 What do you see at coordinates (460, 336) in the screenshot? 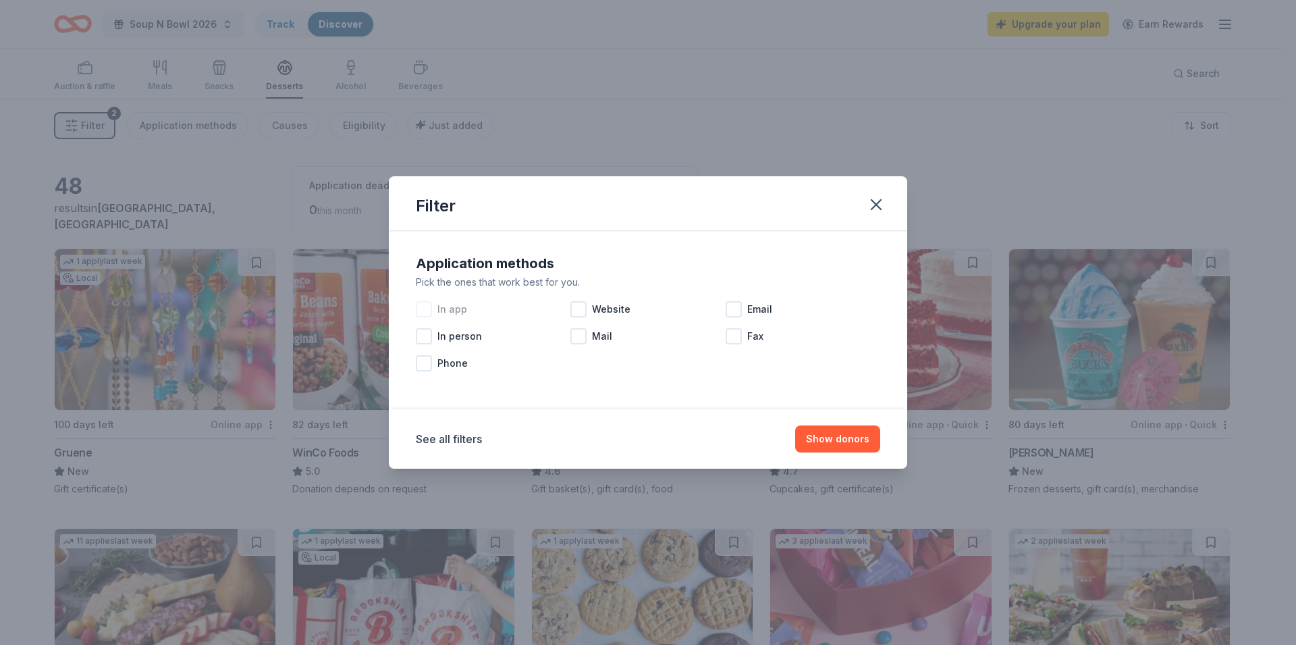
I see `span: In person` at bounding box center [460, 336].